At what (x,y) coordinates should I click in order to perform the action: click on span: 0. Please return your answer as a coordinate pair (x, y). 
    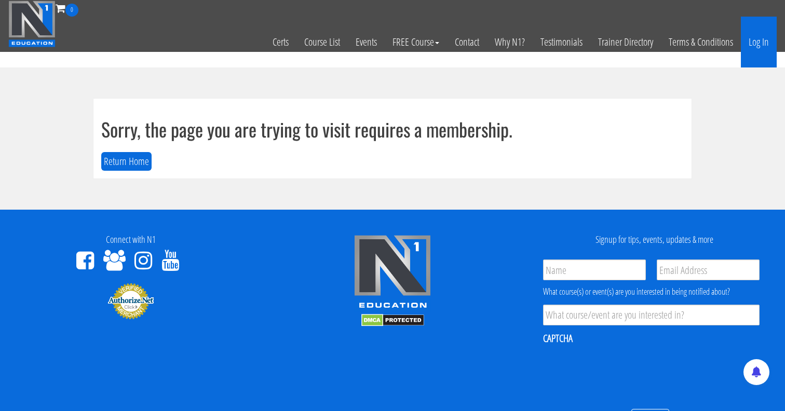
    Looking at the image, I should click on (72, 10).